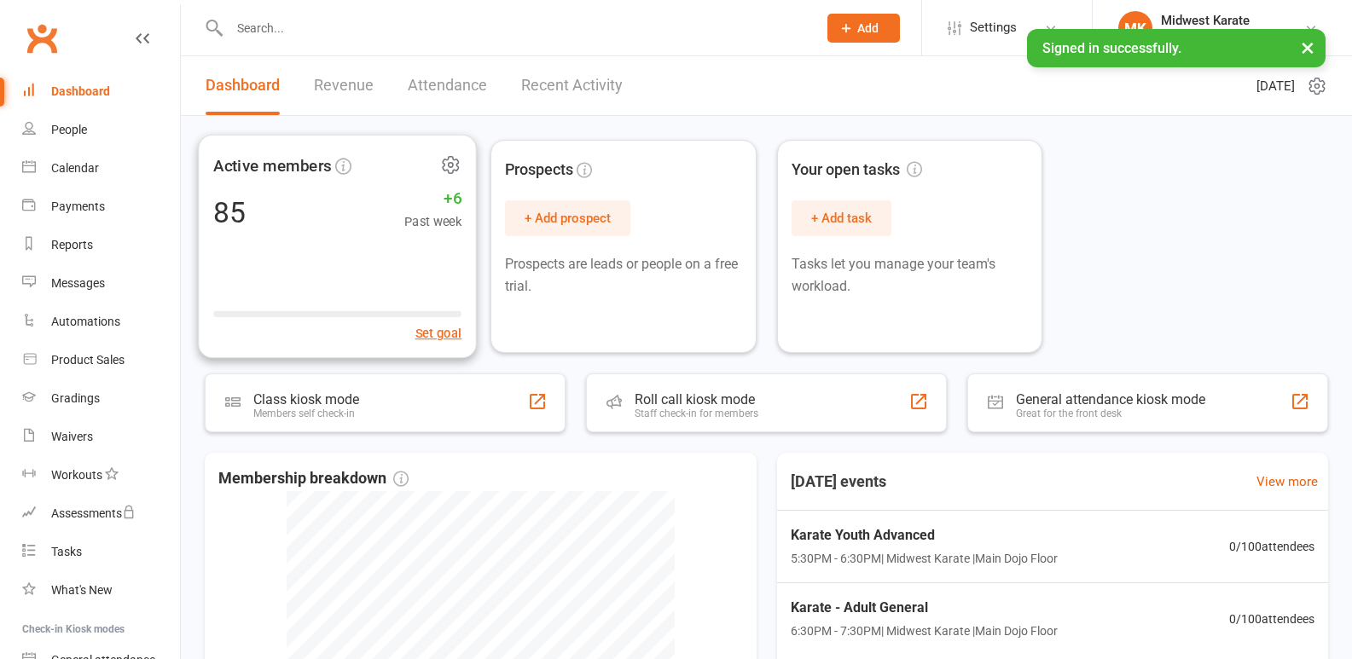 This screenshot has width=1352, height=659. Describe the element at coordinates (88, 360) in the screenshot. I see `div: Product Sales` at that location.